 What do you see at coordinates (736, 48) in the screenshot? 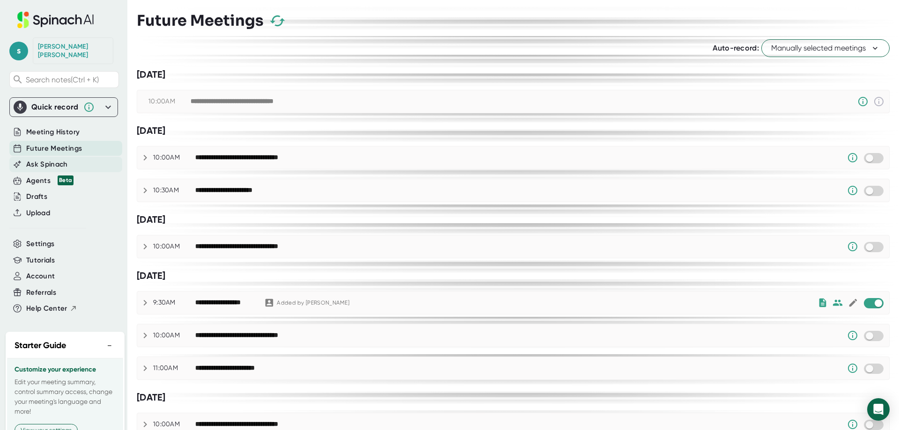
I see `span: Auto-record:` at bounding box center [736, 48].